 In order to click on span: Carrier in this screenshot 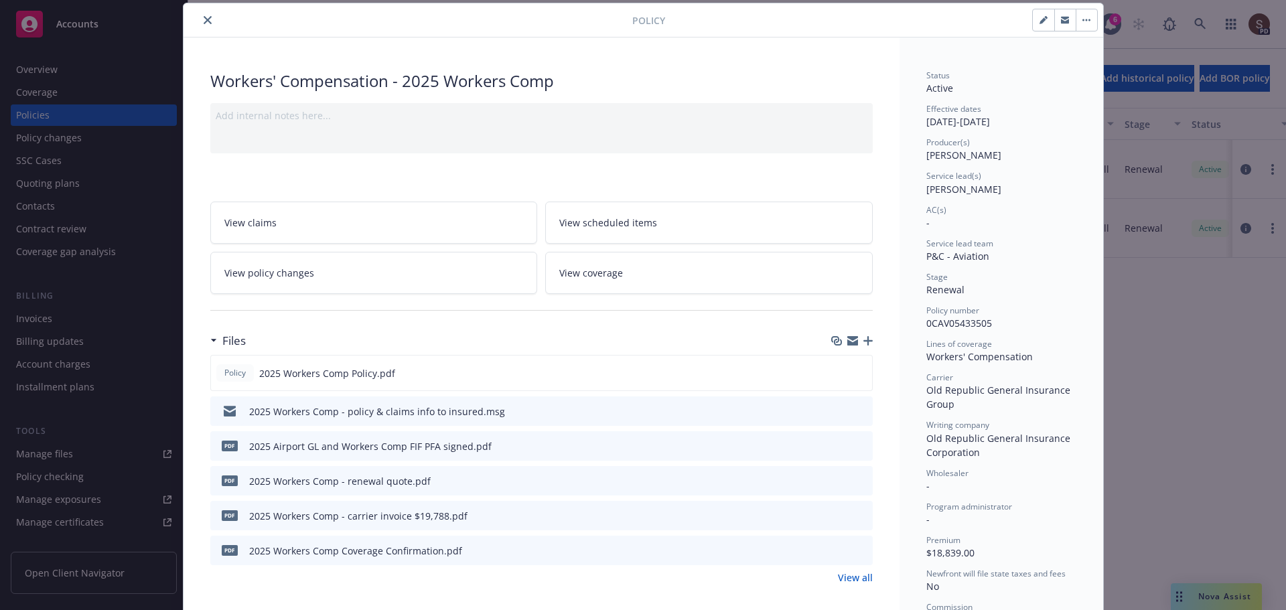, I will do `click(940, 377)`.